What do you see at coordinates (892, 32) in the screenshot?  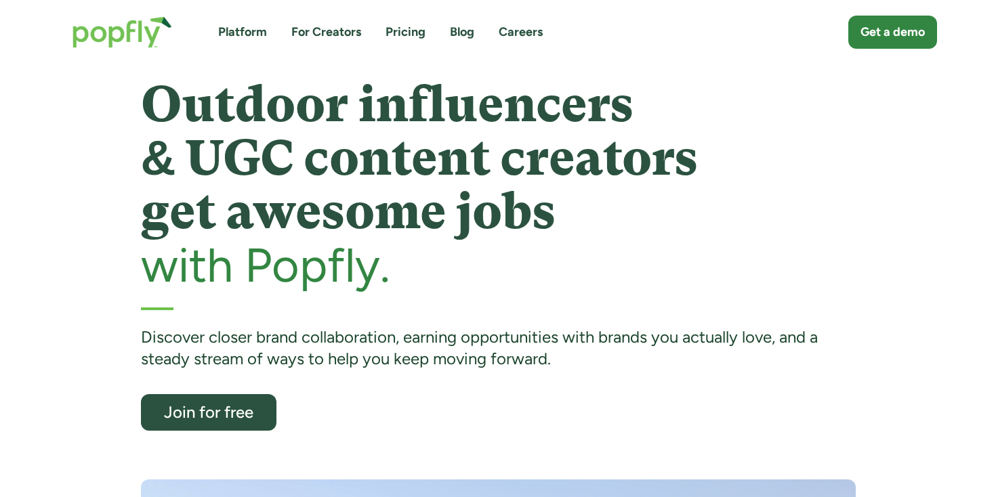 I see `a: Get a demo` at bounding box center [892, 32].